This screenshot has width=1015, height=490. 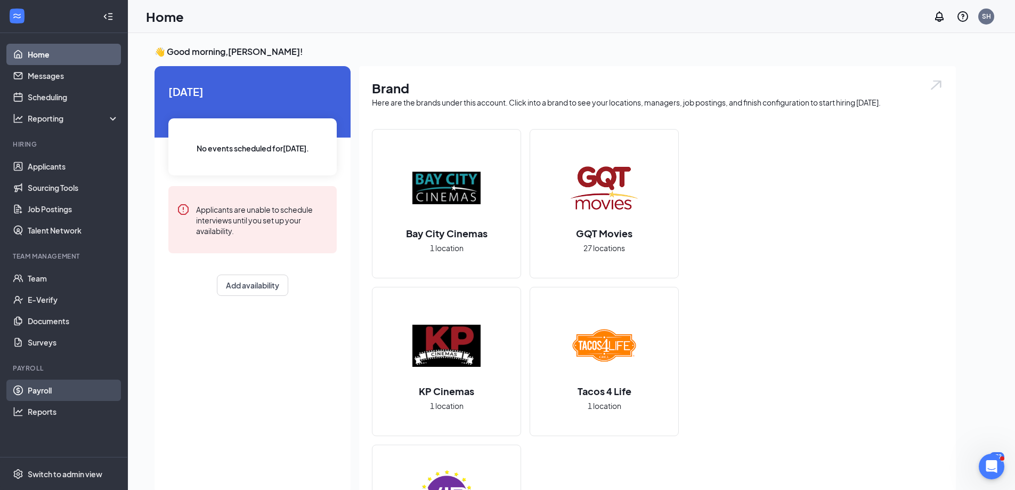 What do you see at coordinates (963, 17) in the screenshot?
I see `svg: QuestionInfo` at bounding box center [963, 17].